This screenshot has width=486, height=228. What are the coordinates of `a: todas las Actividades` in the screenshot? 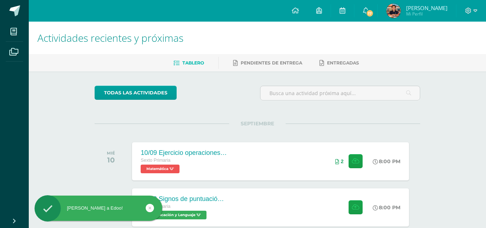 It's located at (136, 93).